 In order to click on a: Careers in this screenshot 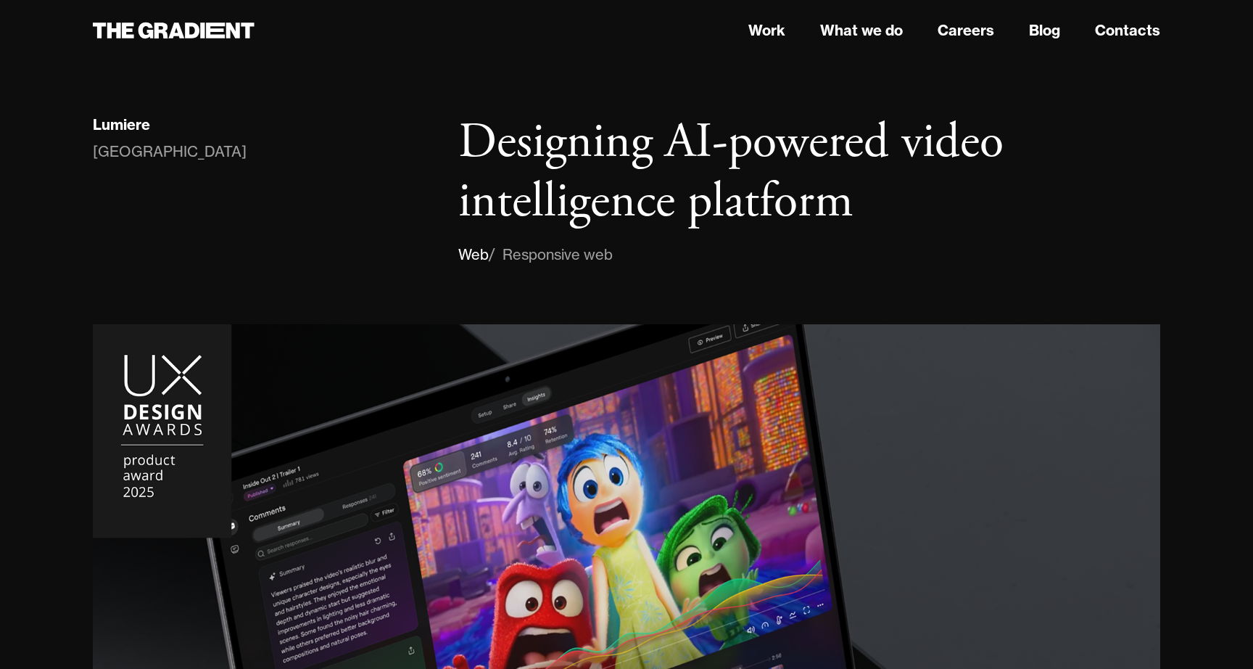, I will do `click(966, 30)`.